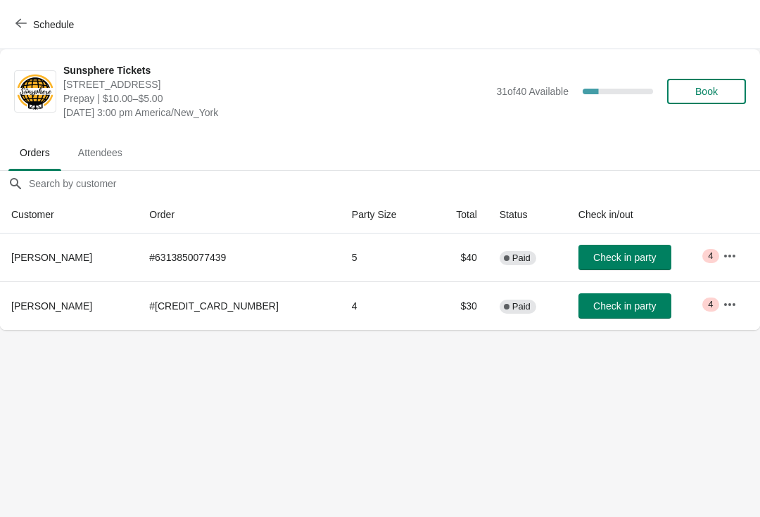 This screenshot has height=517, width=760. I want to click on span: Schedule, so click(53, 25).